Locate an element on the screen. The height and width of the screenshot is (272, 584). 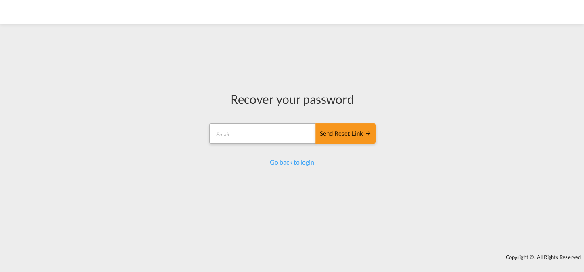
input: Email is located at coordinates (263, 134).